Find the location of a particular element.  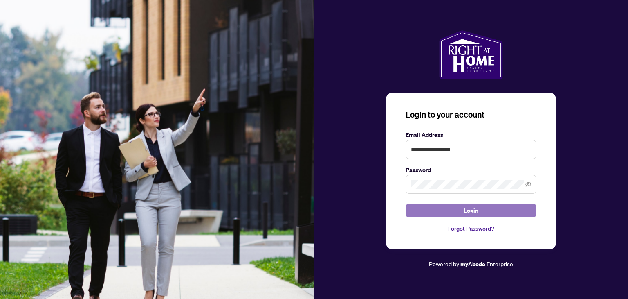

label: Password is located at coordinates (471, 170).